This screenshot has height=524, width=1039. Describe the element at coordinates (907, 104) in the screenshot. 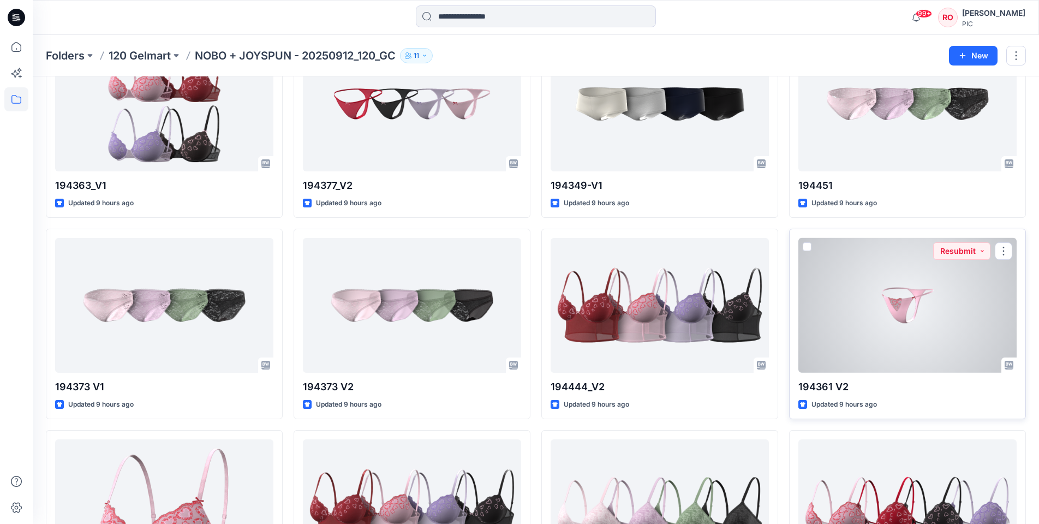

I see `a: 194451` at that location.